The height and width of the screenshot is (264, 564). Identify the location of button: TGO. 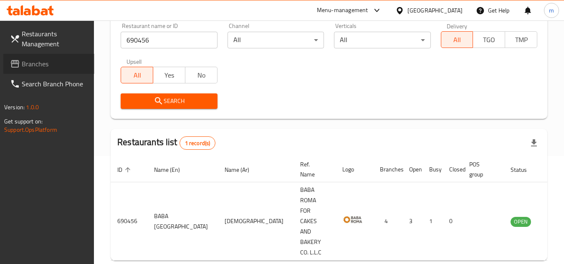
(489, 40).